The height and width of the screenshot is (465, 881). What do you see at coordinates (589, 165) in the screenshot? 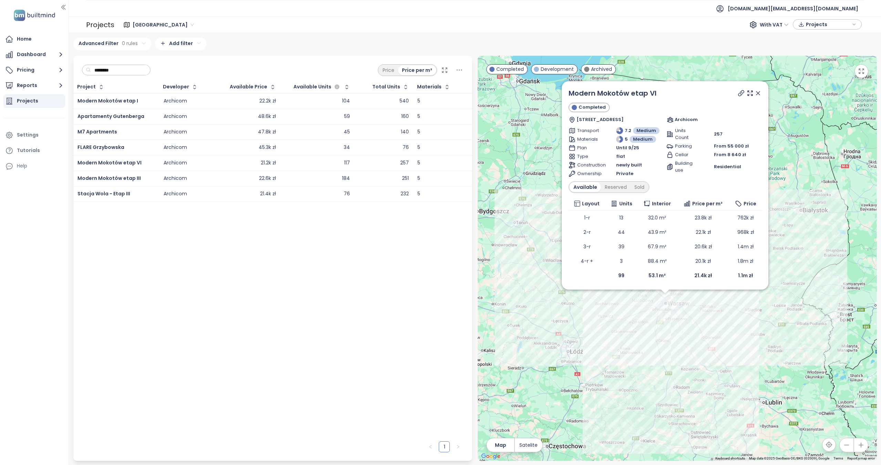
I see `span: Construction` at bounding box center [589, 165].